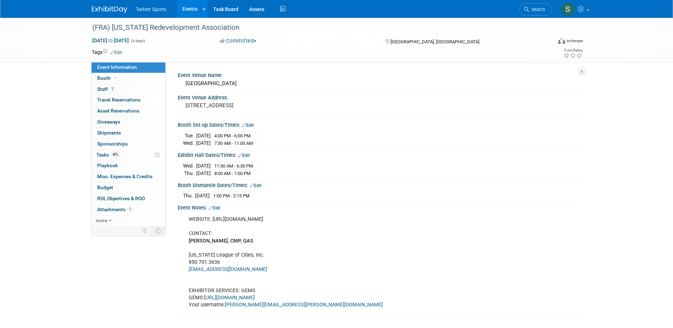 This screenshot has height=328, width=673. I want to click on div: Event Venue Address:, so click(380, 97).